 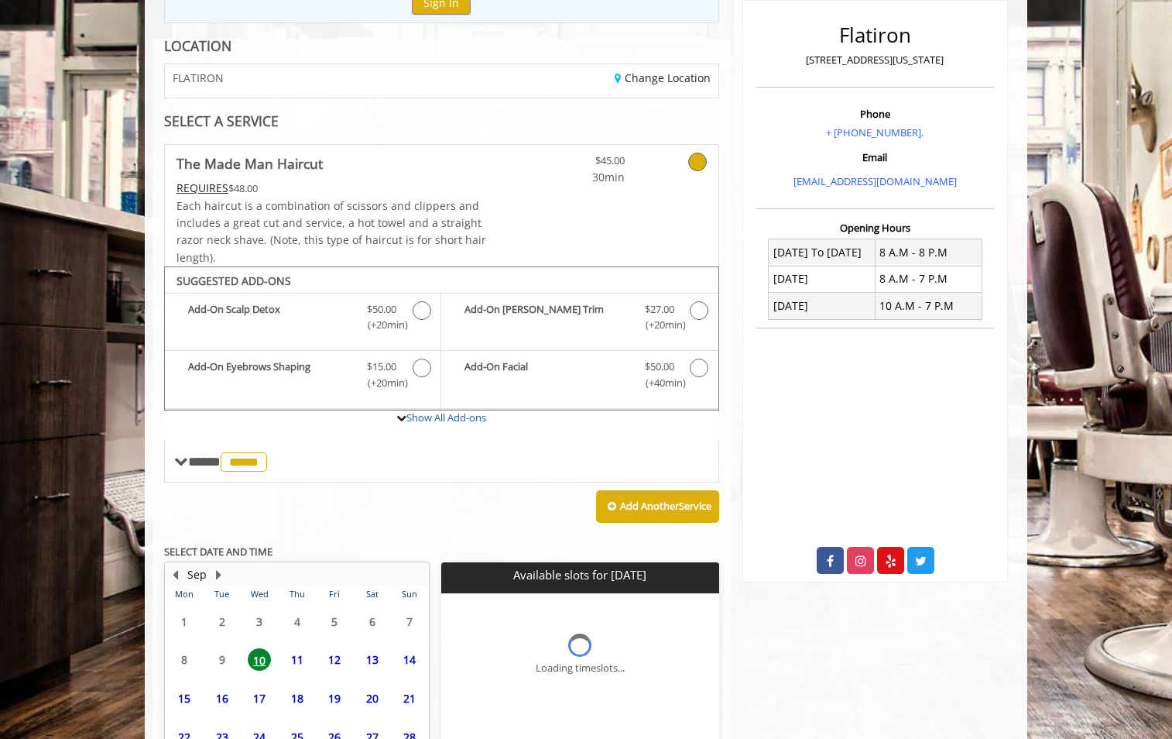 I want to click on b: Add-On Facial, so click(x=547, y=375).